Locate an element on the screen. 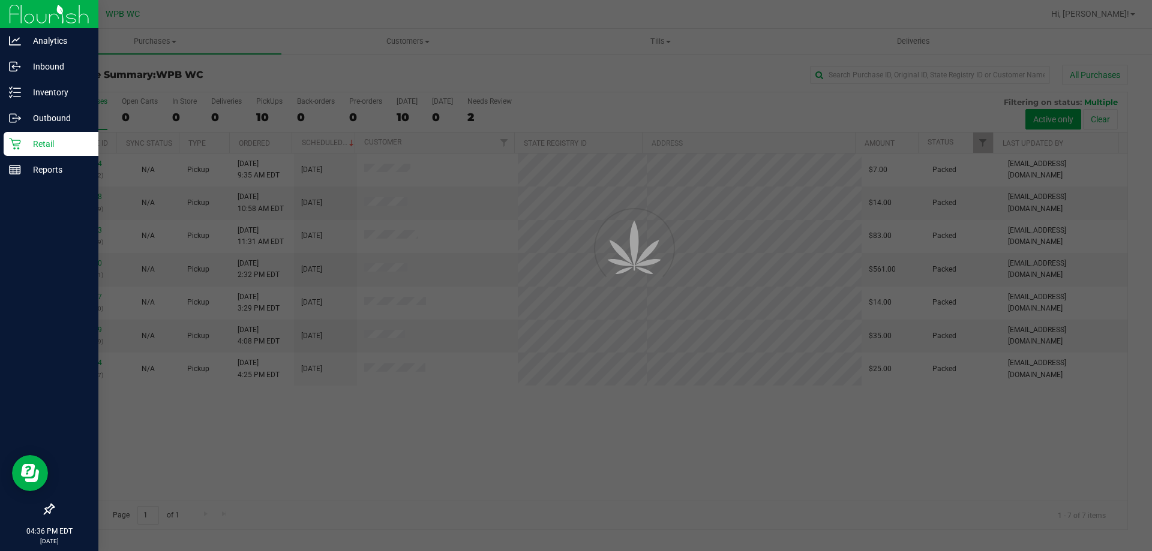  p: Analytics is located at coordinates (57, 41).